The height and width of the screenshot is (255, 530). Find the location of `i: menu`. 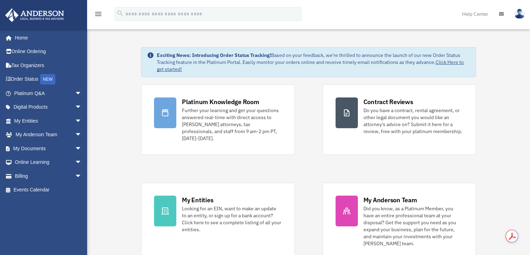

i: menu is located at coordinates (98, 14).